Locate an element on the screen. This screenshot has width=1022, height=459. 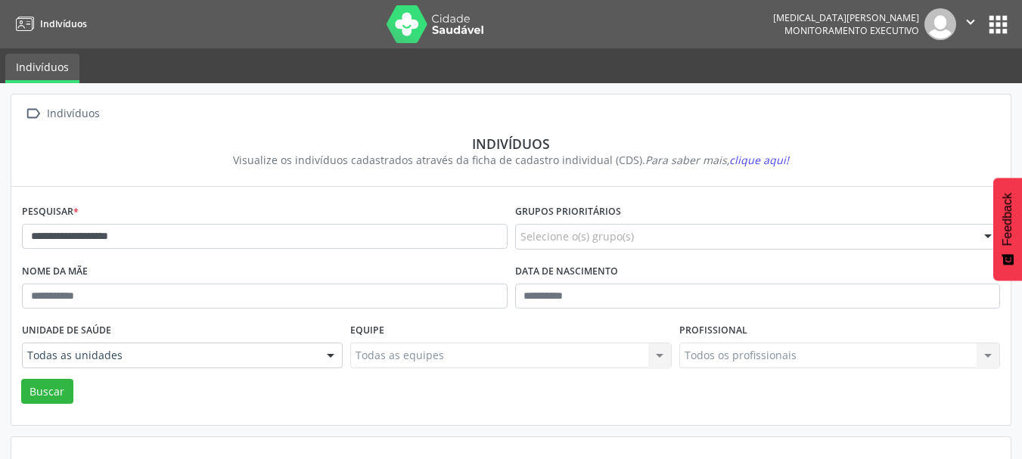
label: Pesquisar is located at coordinates (50, 212).